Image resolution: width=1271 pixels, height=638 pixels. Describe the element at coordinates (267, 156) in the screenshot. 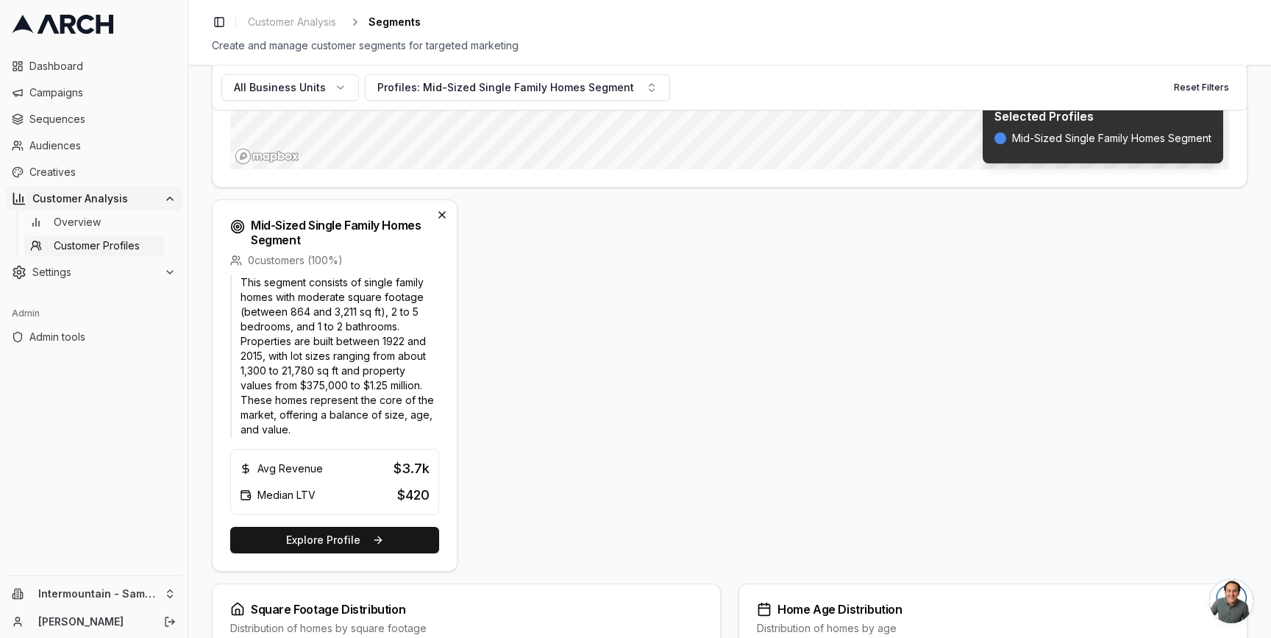

I see `a: Mapbox homepage` at that location.